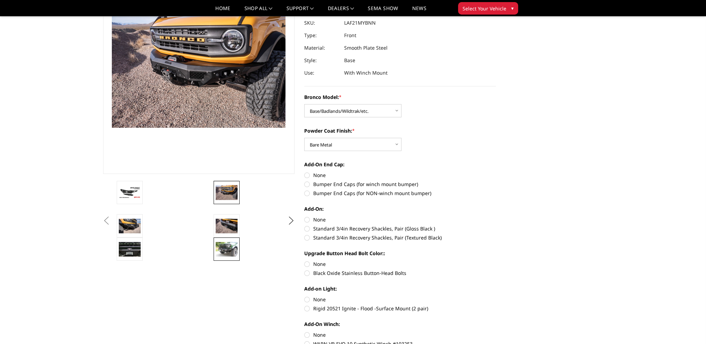 The image size is (706, 344). I want to click on label: Add-on Light:, so click(400, 289).